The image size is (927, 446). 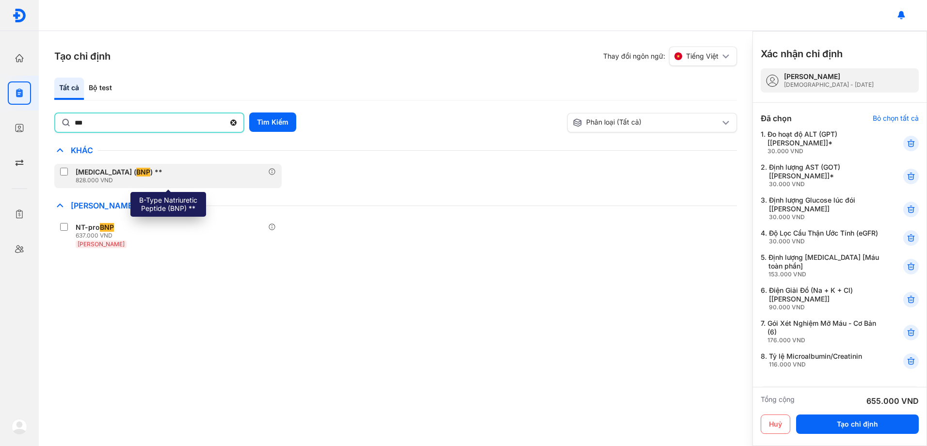 I want to click on div: 6., so click(x=820, y=299).